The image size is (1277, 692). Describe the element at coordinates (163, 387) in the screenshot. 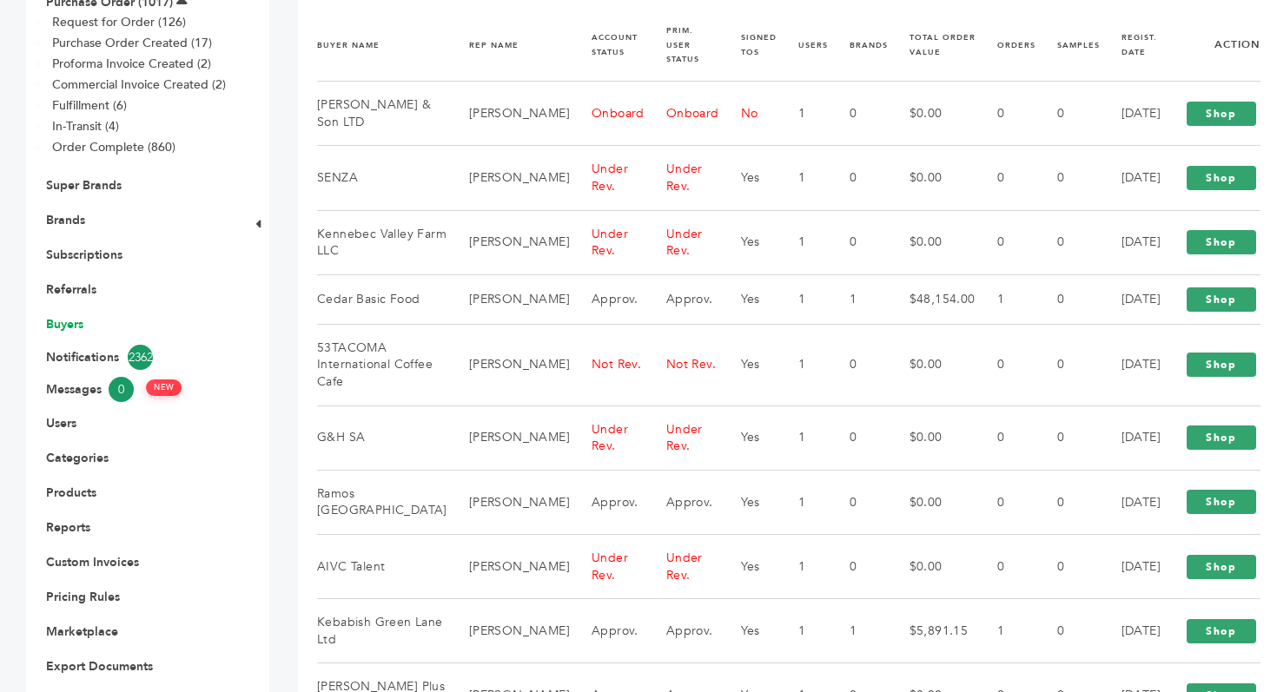

I see `span: NEW` at that location.